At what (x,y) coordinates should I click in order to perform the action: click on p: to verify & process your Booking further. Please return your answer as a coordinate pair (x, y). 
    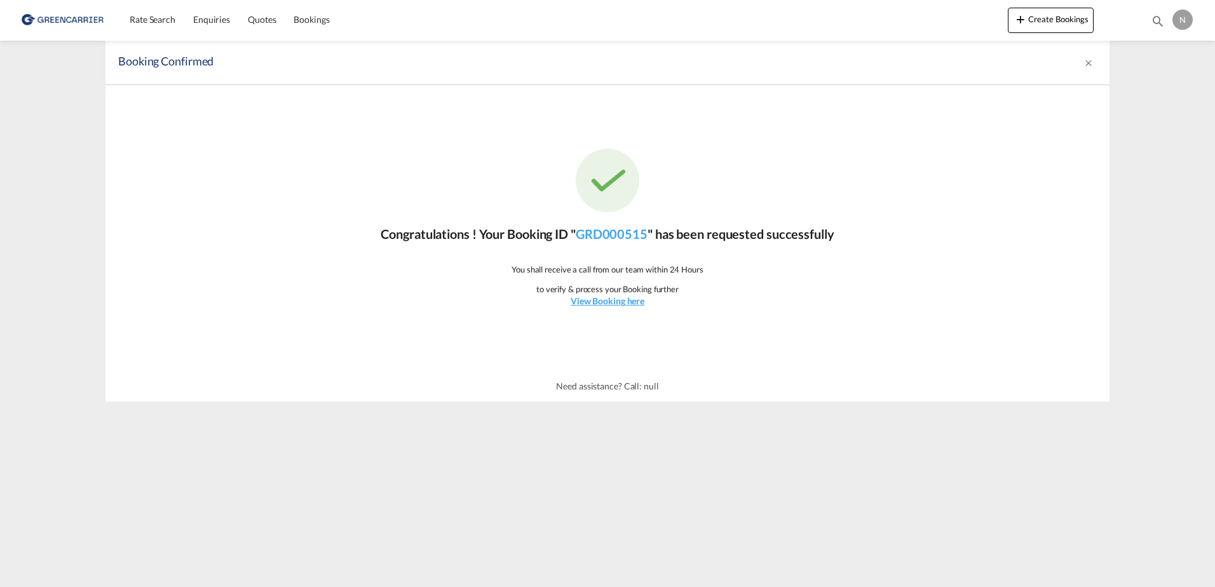
    Looking at the image, I should click on (608, 289).